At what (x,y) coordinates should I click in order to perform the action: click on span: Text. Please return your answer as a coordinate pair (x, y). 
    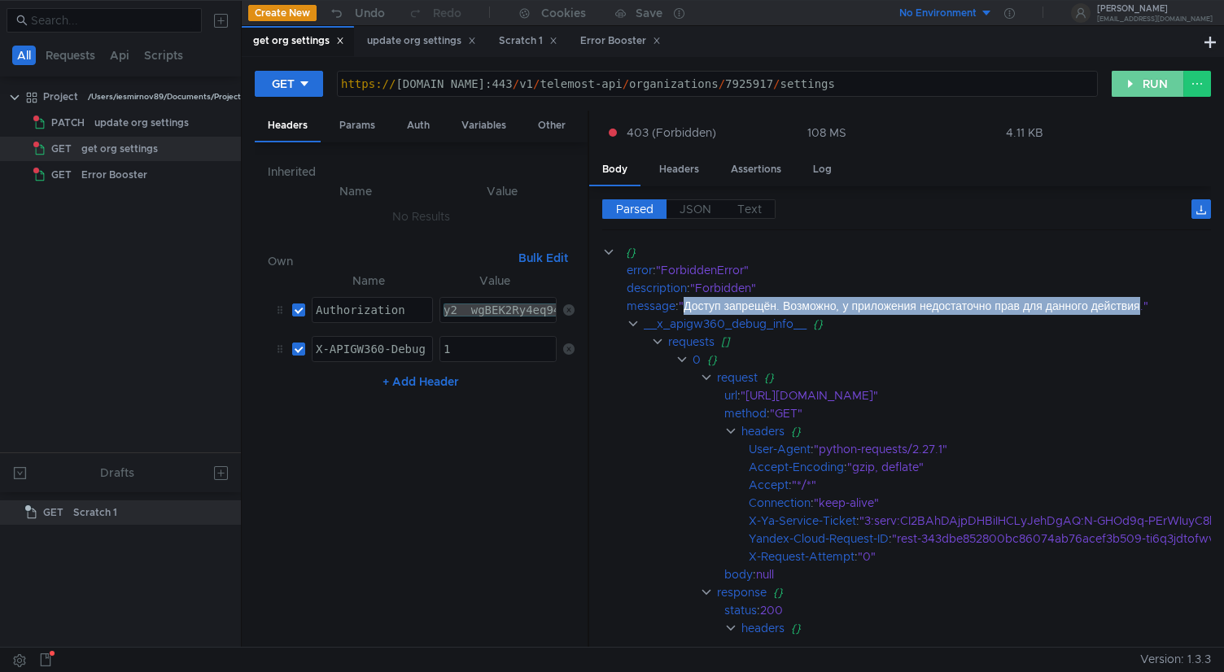
    Looking at the image, I should click on (750, 209).